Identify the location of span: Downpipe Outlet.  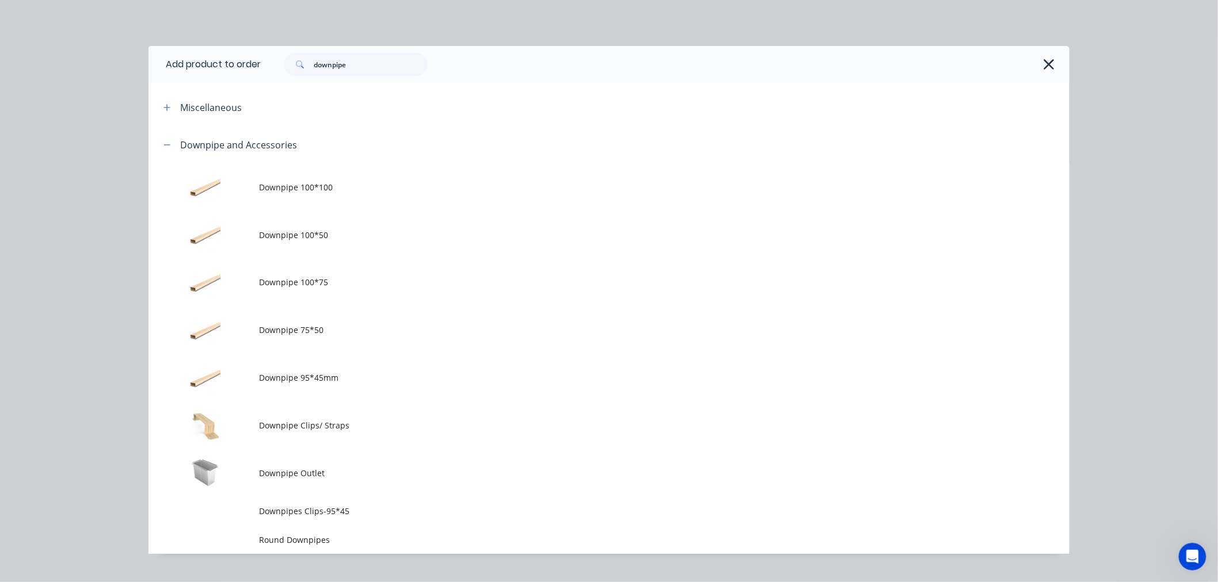
(583, 473).